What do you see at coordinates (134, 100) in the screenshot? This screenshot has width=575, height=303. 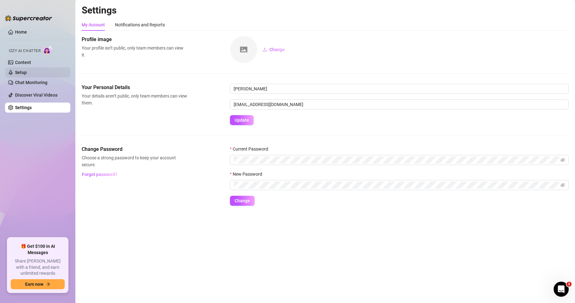 I see `span: Your details aren’t public, only team members can view them.` at bounding box center [134, 100].